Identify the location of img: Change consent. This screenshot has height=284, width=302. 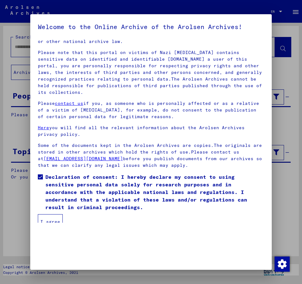
(282, 264).